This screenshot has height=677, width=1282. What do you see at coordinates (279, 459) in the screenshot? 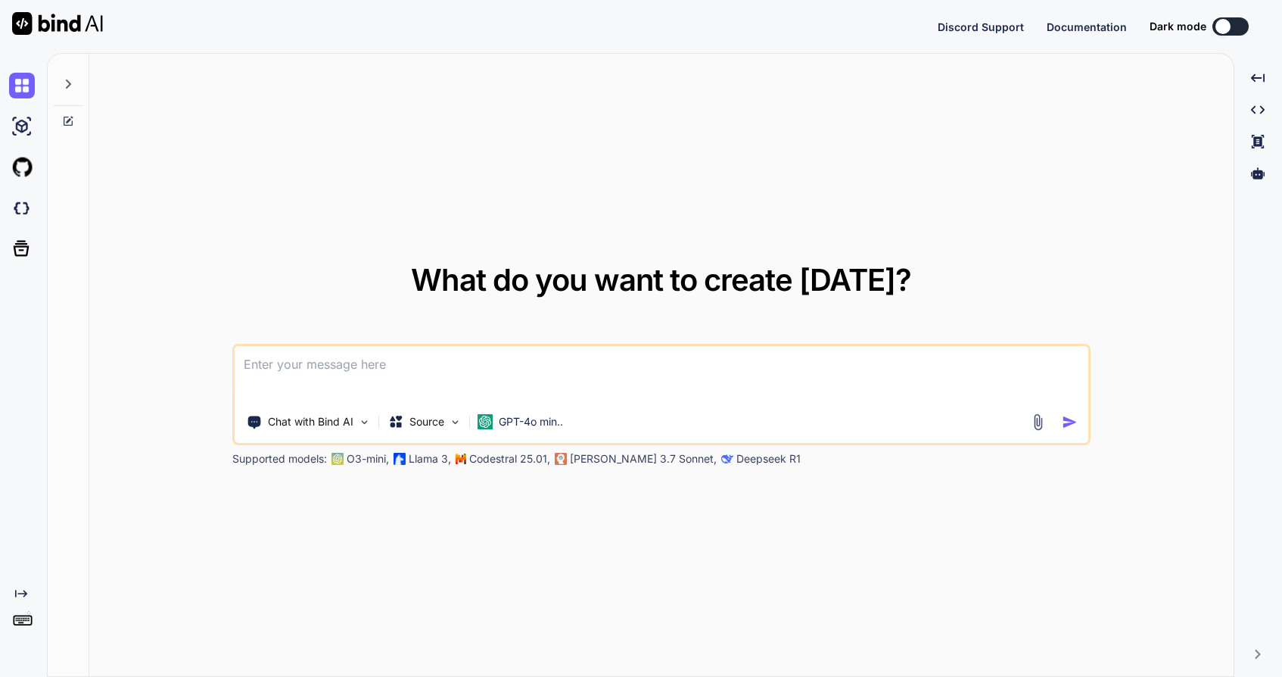
I see `p: Supported models:` at bounding box center [279, 459].